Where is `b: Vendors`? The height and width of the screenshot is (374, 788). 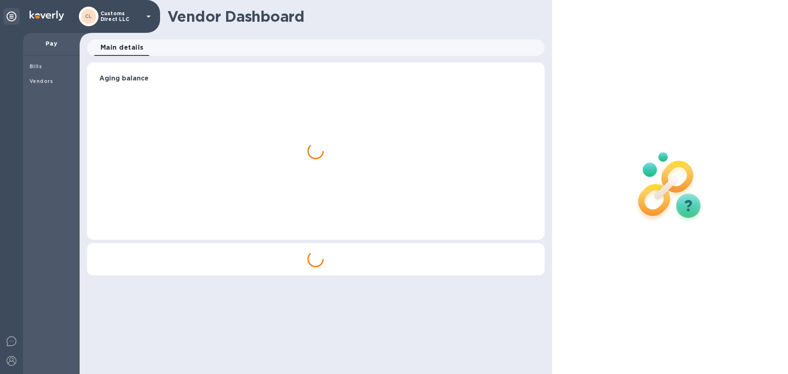 b: Vendors is located at coordinates (41, 81).